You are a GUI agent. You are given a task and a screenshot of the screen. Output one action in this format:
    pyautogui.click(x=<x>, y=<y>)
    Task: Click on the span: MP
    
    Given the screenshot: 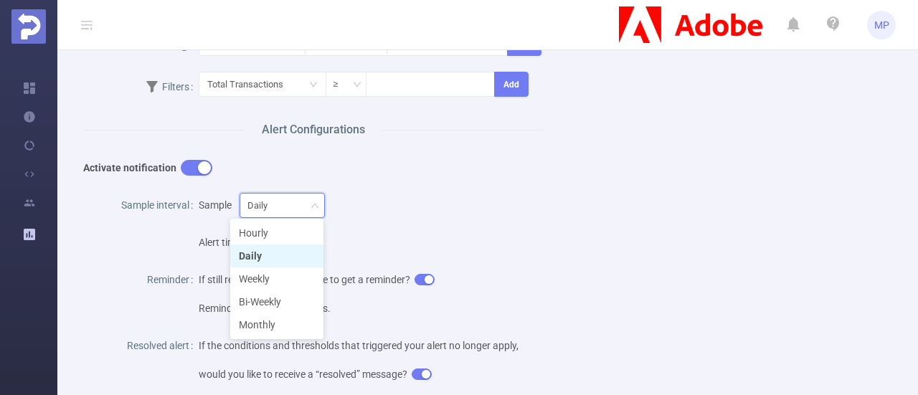 What is the action you would take?
    pyautogui.click(x=881, y=25)
    